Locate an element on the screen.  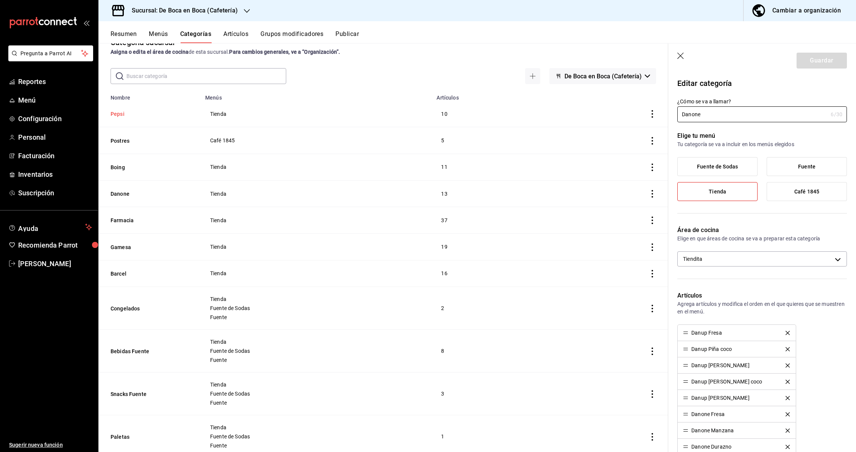
td: 37 is located at coordinates (493, 220).